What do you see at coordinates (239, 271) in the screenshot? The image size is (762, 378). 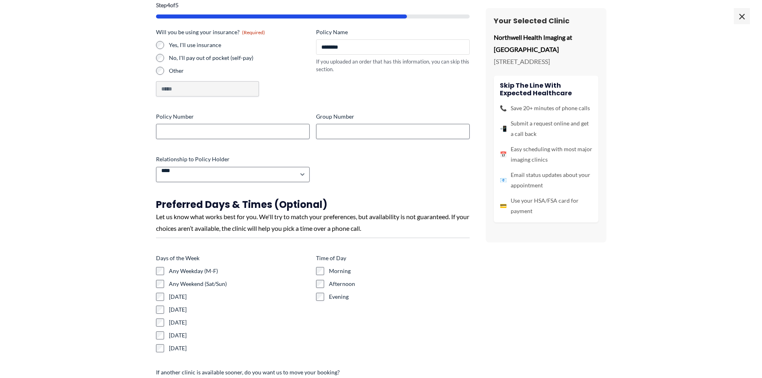 I see `label: Any Weekday (M-F)` at bounding box center [239, 271].